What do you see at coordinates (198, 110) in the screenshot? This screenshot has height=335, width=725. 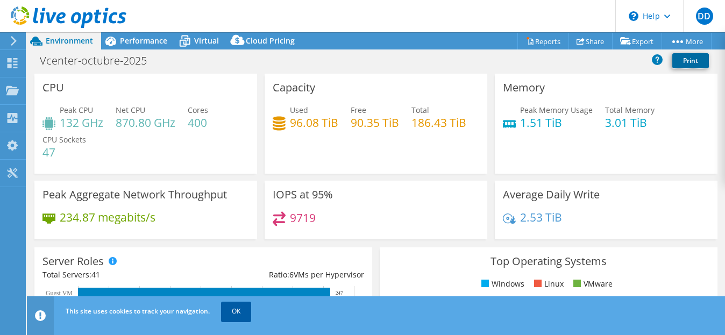 I see `span: Cores` at bounding box center [198, 110].